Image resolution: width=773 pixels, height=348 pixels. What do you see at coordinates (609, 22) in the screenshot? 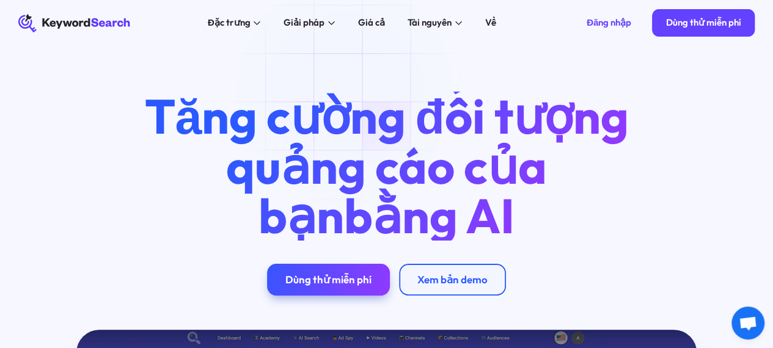
I see `font: Đăng nhập` at bounding box center [609, 22].